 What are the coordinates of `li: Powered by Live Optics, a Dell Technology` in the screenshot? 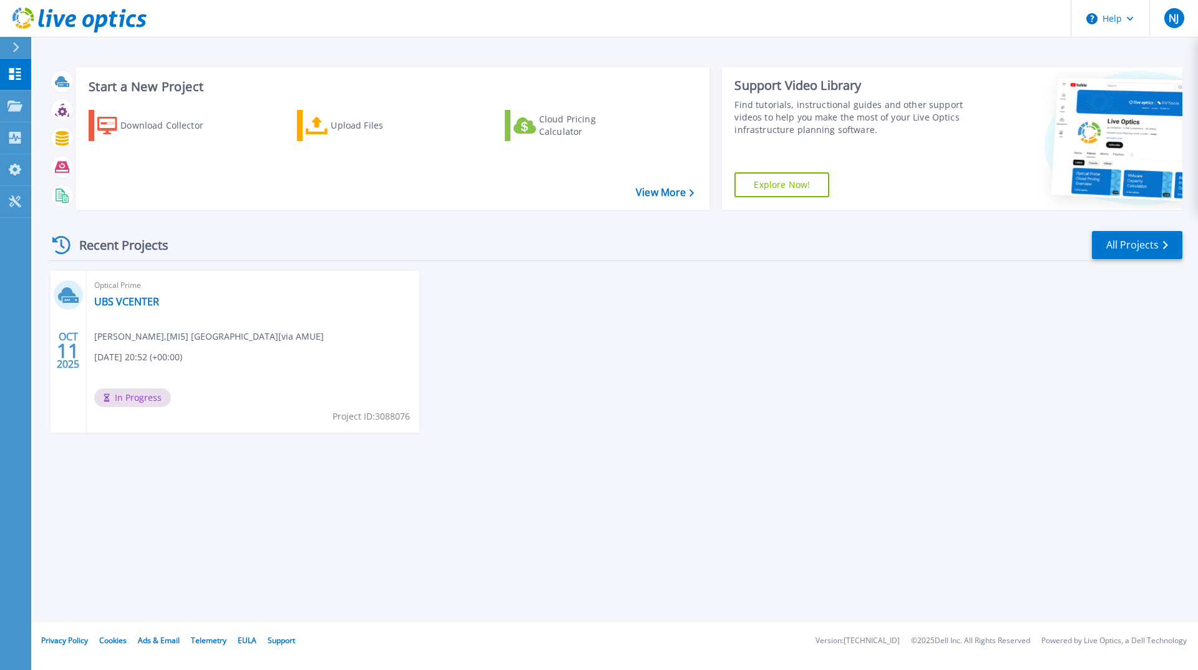 It's located at (1114, 640).